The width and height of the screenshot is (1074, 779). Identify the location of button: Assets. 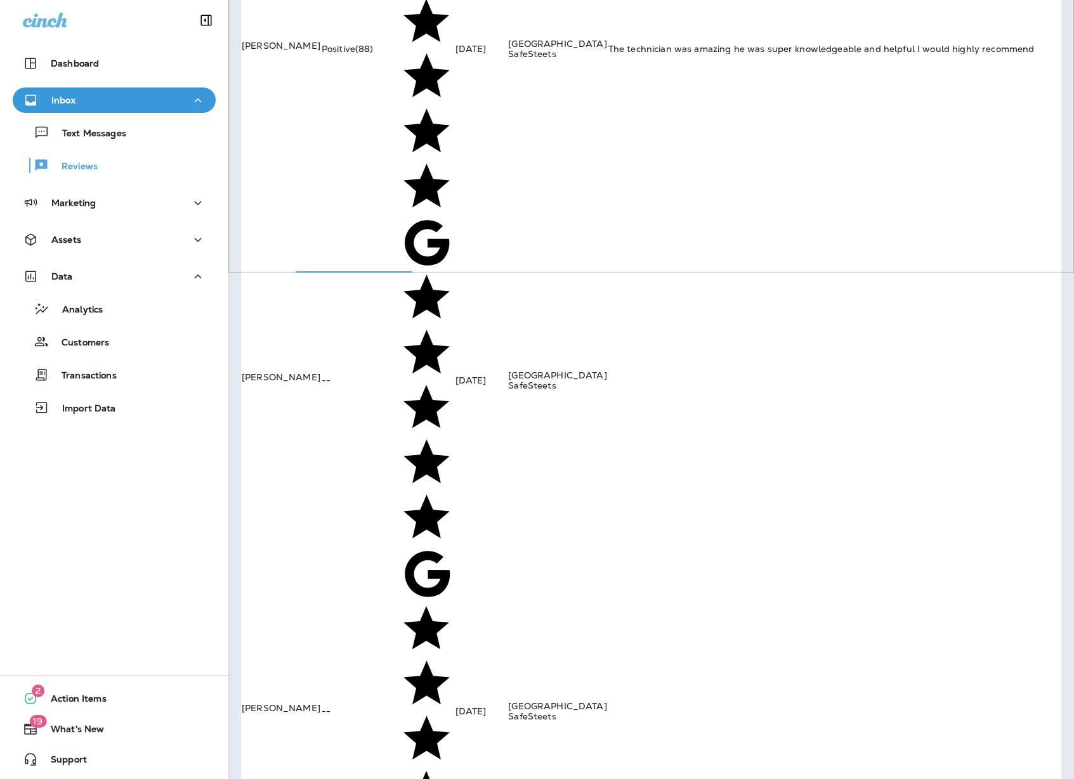
(114, 240).